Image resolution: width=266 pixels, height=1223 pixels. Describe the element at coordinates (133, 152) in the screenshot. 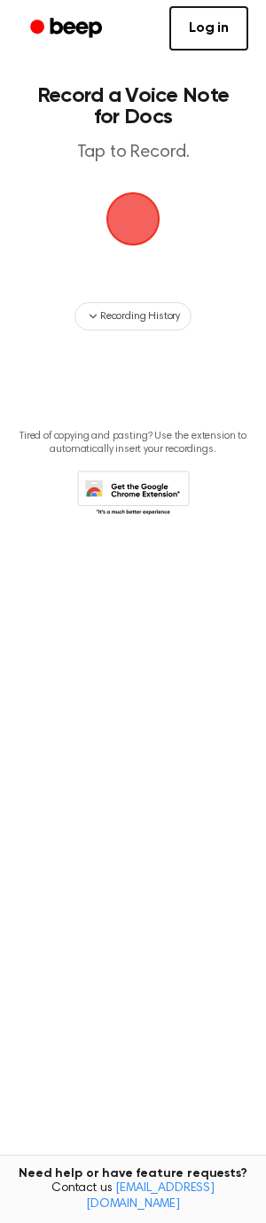

I see `p: Tap to Record.` at that location.